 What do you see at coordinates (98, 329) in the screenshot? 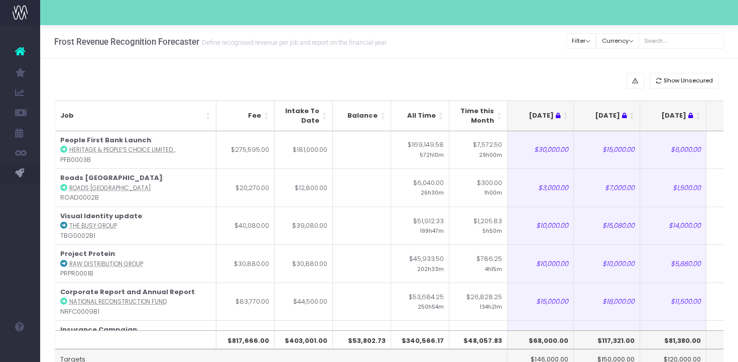
I see `strong: Insurance Campaign` at bounding box center [98, 329].